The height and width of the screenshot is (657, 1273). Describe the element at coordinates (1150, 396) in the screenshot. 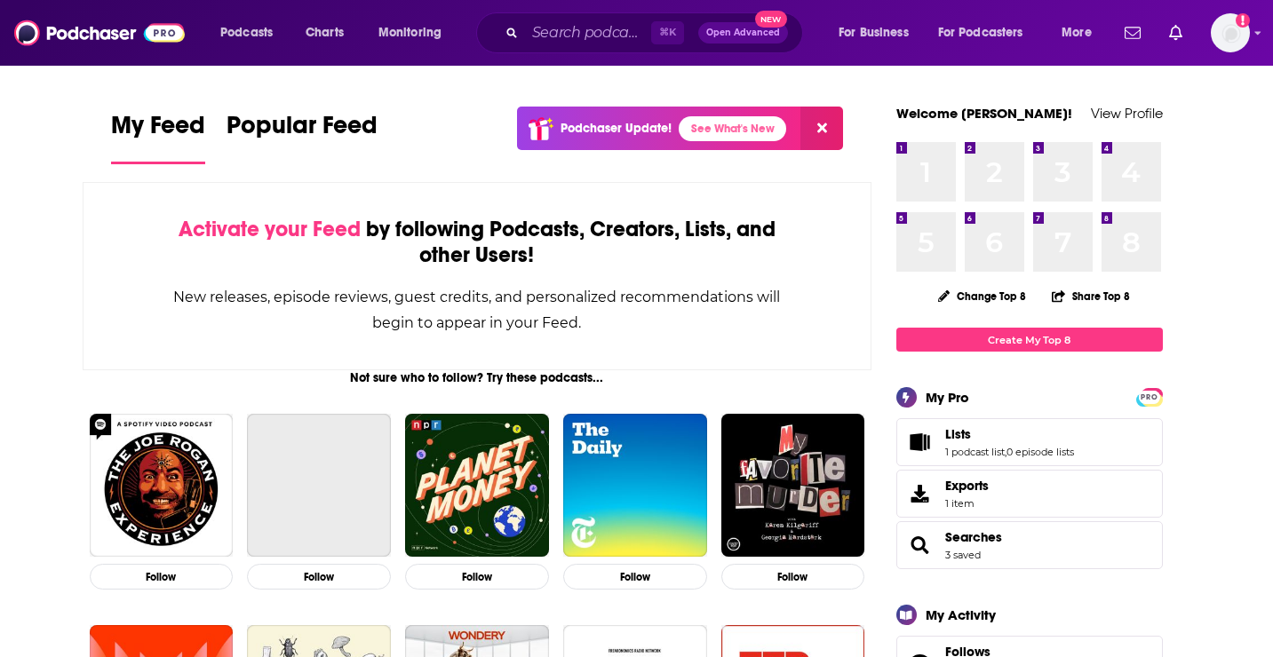

I see `a: PRO` at that location.